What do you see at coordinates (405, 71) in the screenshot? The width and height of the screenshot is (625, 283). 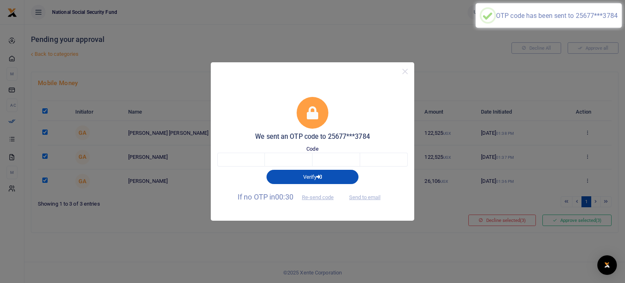 I see `button: Close` at bounding box center [405, 71].